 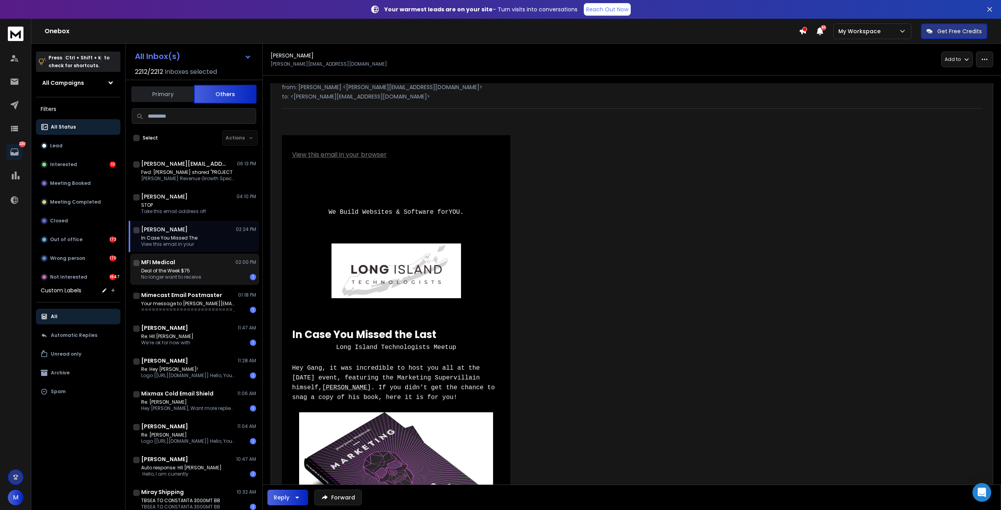 I want to click on button: Forward, so click(x=338, y=498).